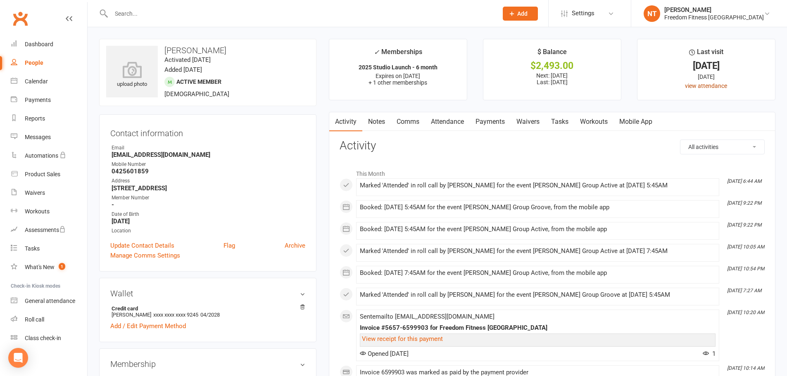 This screenshot has height=376, width=787. I want to click on div: Workouts, so click(37, 211).